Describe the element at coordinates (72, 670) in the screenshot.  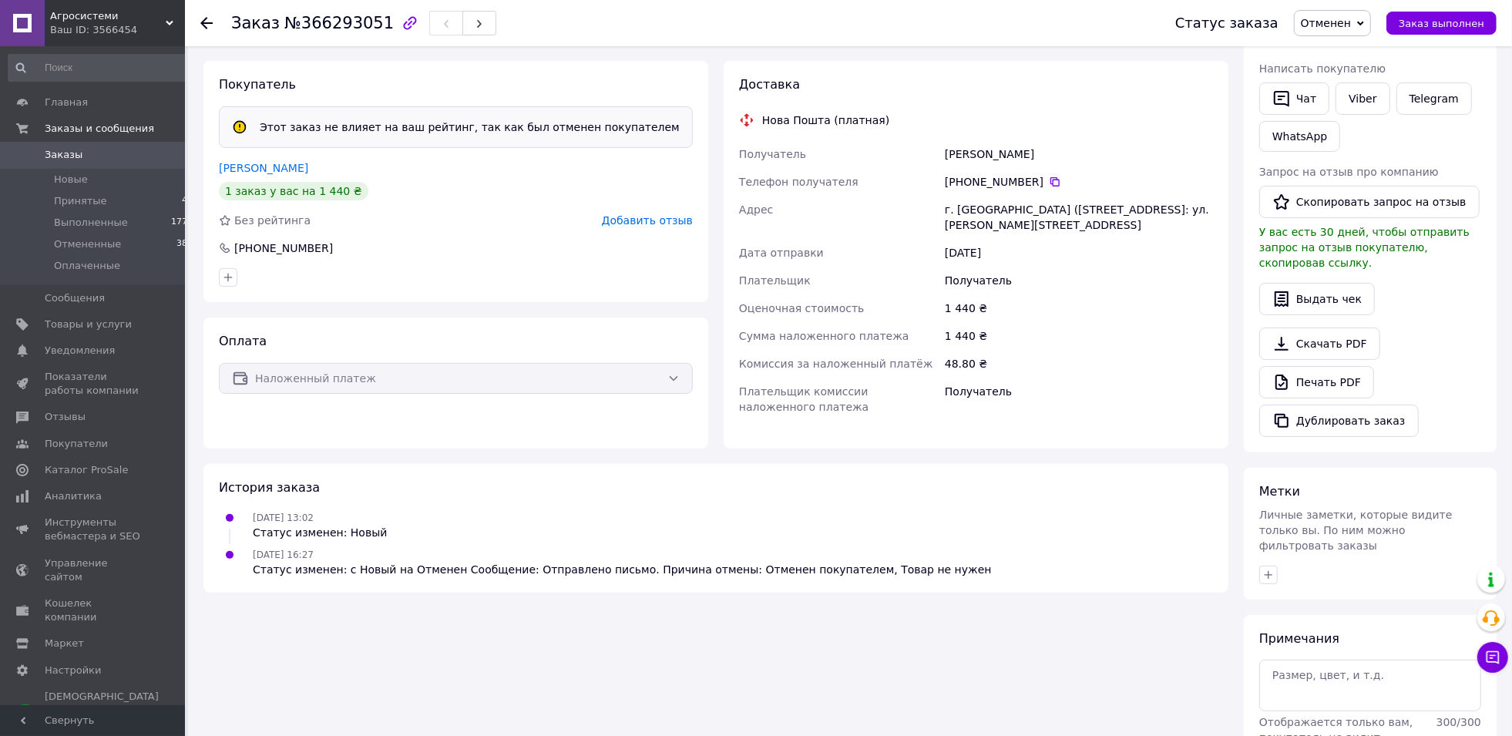
I see `span: Настройки` at that location.